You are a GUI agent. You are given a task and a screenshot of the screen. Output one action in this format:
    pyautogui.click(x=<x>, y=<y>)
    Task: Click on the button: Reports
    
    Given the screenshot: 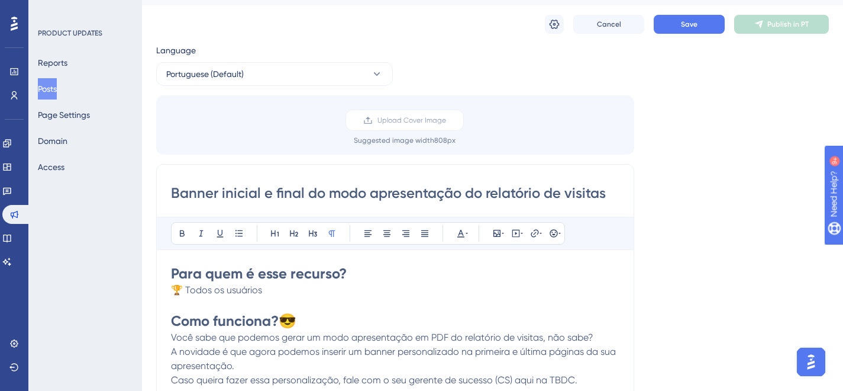 What is the action you would take?
    pyautogui.click(x=53, y=63)
    